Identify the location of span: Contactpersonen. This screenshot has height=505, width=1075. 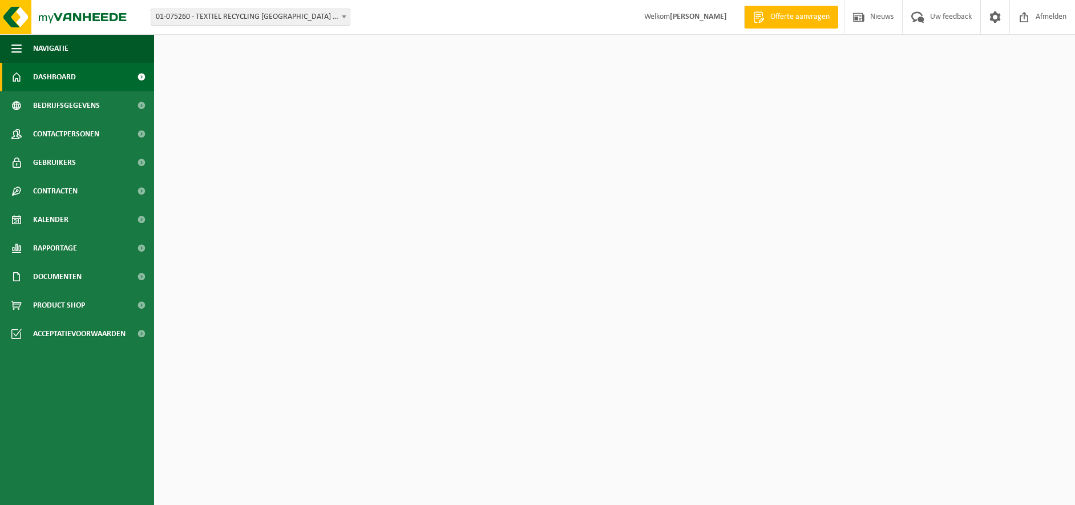
(66, 134).